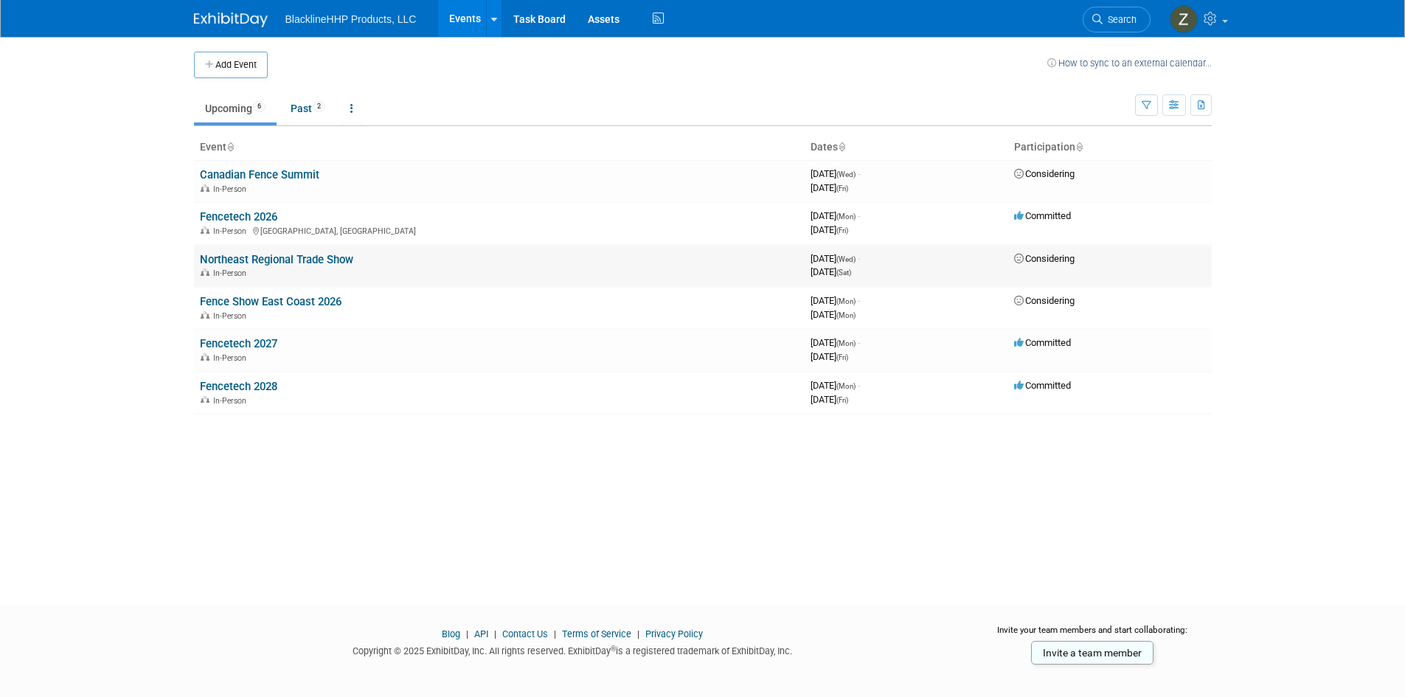 The image size is (1405, 697). What do you see at coordinates (351, 19) in the screenshot?
I see `span: BlacklineHHP Products, LLC` at bounding box center [351, 19].